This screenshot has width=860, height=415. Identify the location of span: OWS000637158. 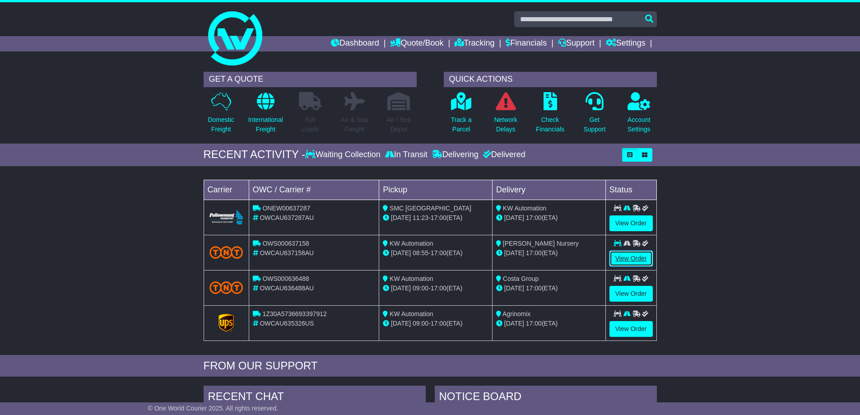
(286, 243).